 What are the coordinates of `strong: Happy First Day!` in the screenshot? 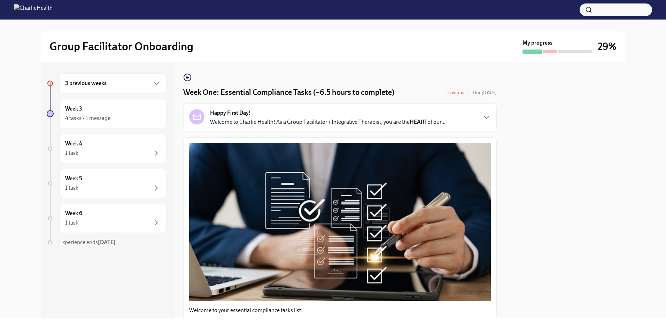 It's located at (230, 113).